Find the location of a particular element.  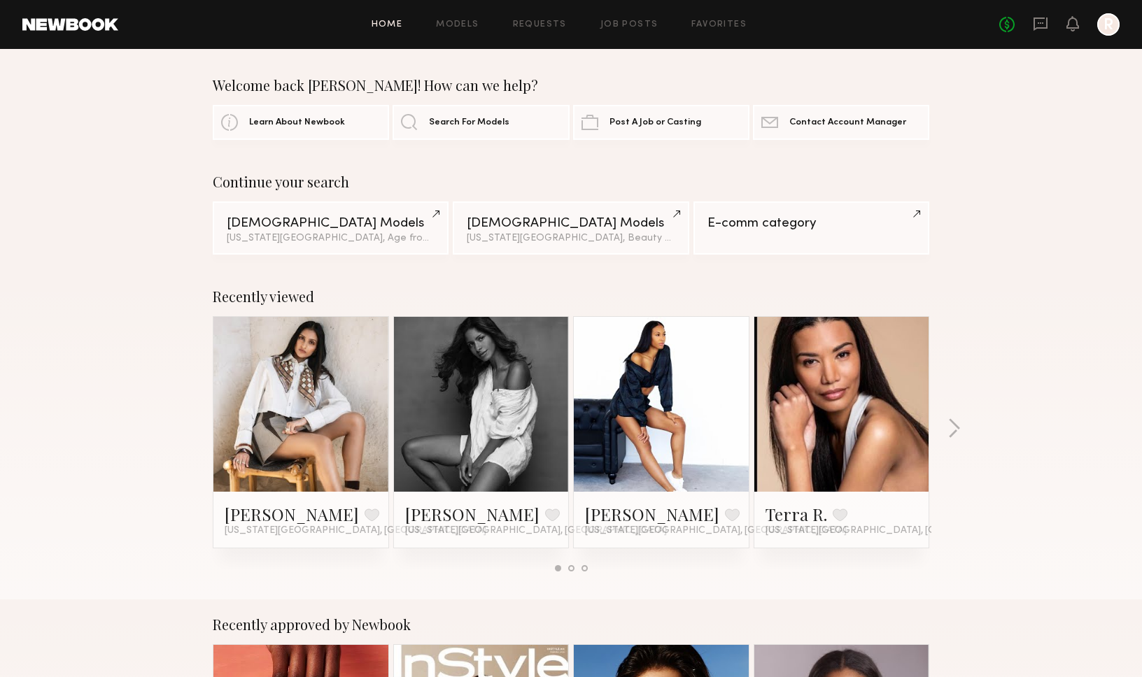

a: Job Posts is located at coordinates (629, 24).